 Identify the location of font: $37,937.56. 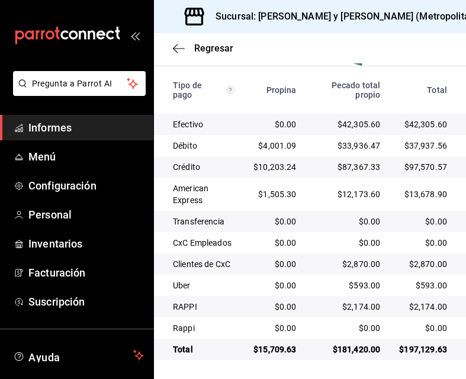
(426, 146).